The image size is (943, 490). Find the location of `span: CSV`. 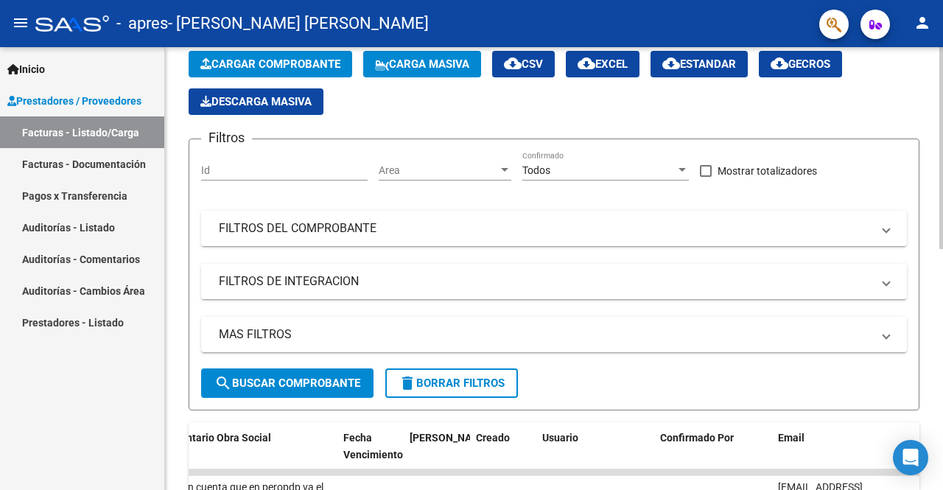

span: CSV is located at coordinates (523, 64).